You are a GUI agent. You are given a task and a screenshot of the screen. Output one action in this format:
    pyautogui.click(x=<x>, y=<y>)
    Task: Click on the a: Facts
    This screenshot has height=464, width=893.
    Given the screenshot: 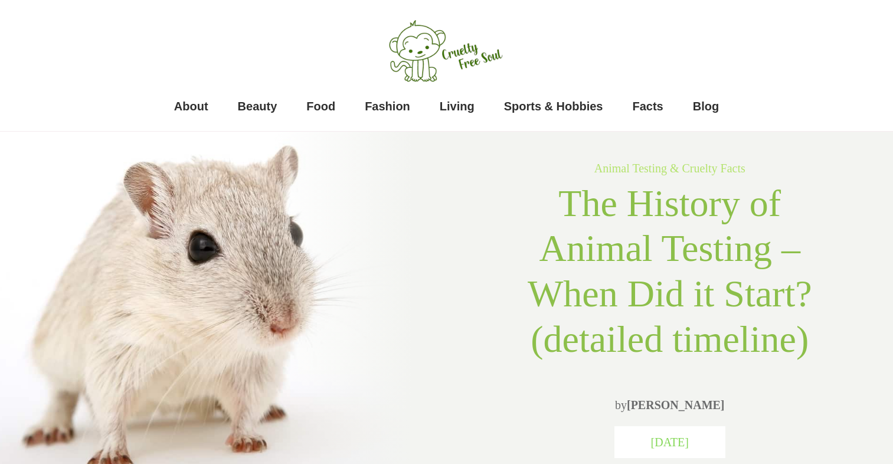 What is the action you would take?
    pyautogui.click(x=648, y=106)
    